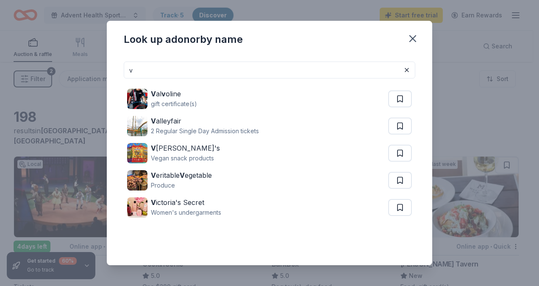 Image resolution: width=539 pixels, height=286 pixels. I want to click on img: Image for Victoria's Secret, so click(137, 207).